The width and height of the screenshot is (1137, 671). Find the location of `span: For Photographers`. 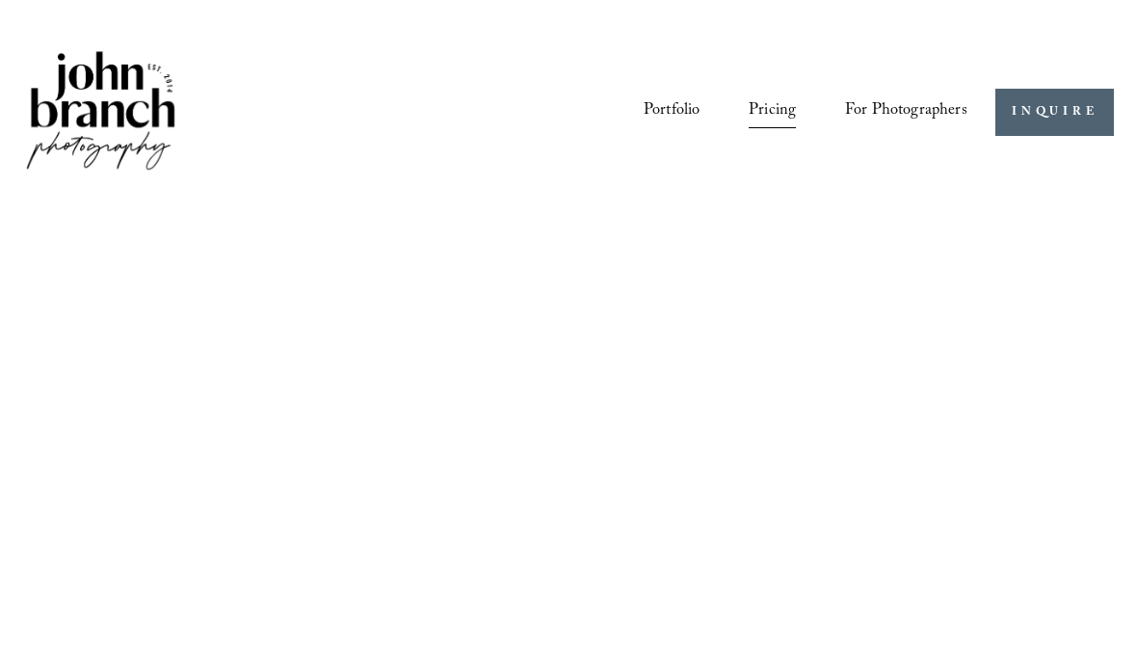

span: For Photographers is located at coordinates (906, 112).